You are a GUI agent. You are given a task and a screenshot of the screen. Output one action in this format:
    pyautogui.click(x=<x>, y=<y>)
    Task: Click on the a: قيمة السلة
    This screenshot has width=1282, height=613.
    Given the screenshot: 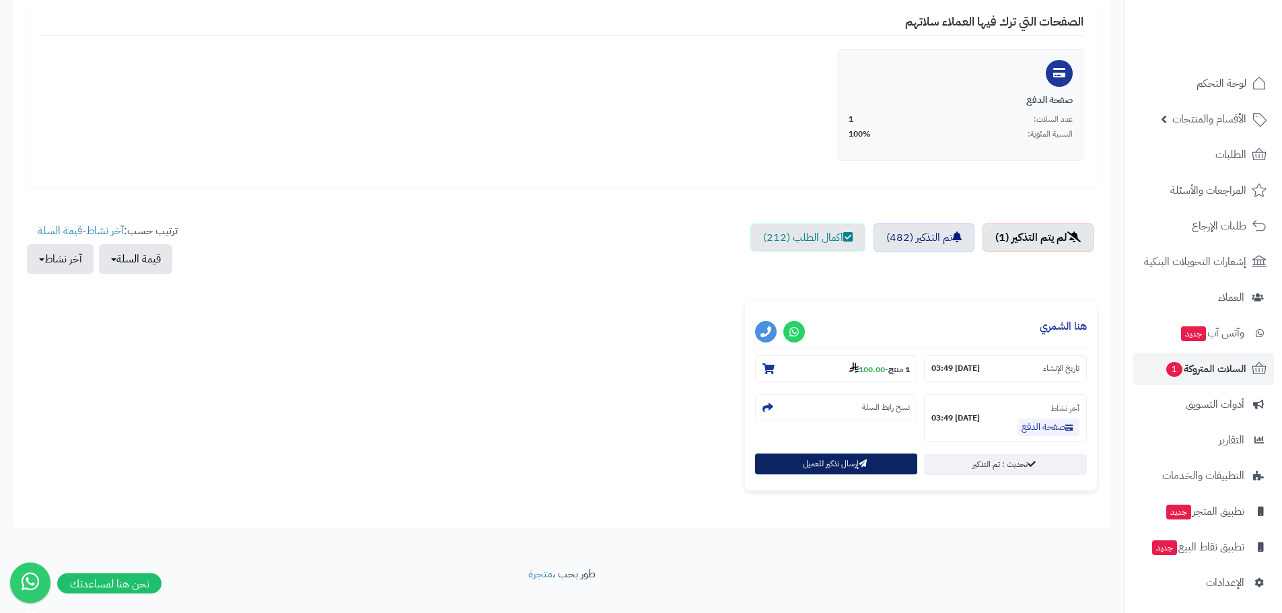 What is the action you would take?
    pyautogui.click(x=60, y=231)
    